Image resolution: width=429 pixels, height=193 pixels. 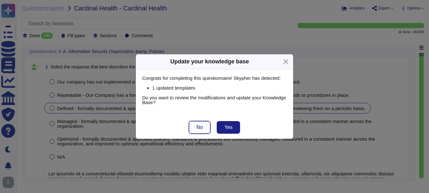 What do you see at coordinates (200, 128) in the screenshot?
I see `span: No` at bounding box center [200, 128].